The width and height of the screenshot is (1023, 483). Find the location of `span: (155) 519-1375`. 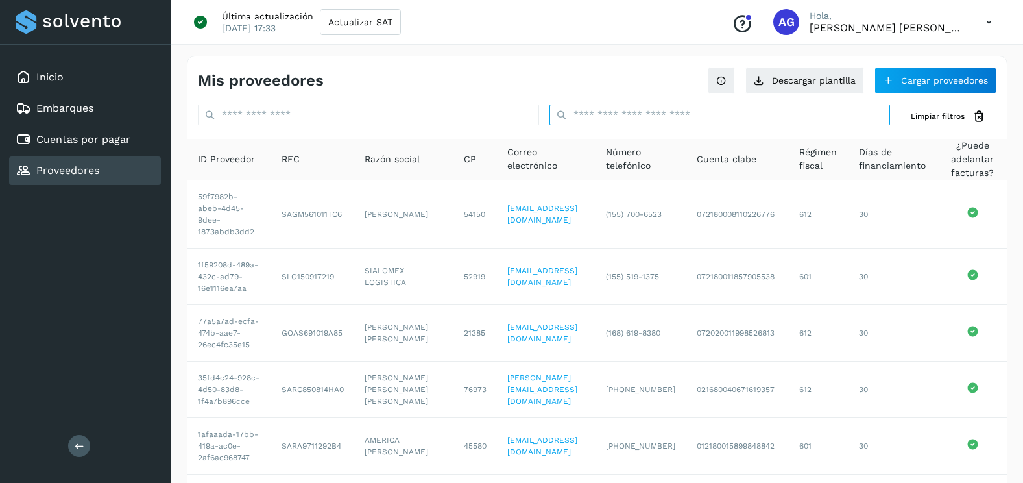

span: (155) 519-1375 is located at coordinates (633, 276).